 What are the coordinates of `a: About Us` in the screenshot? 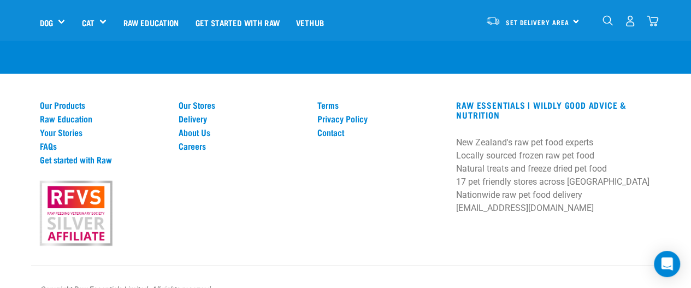 It's located at (241, 132).